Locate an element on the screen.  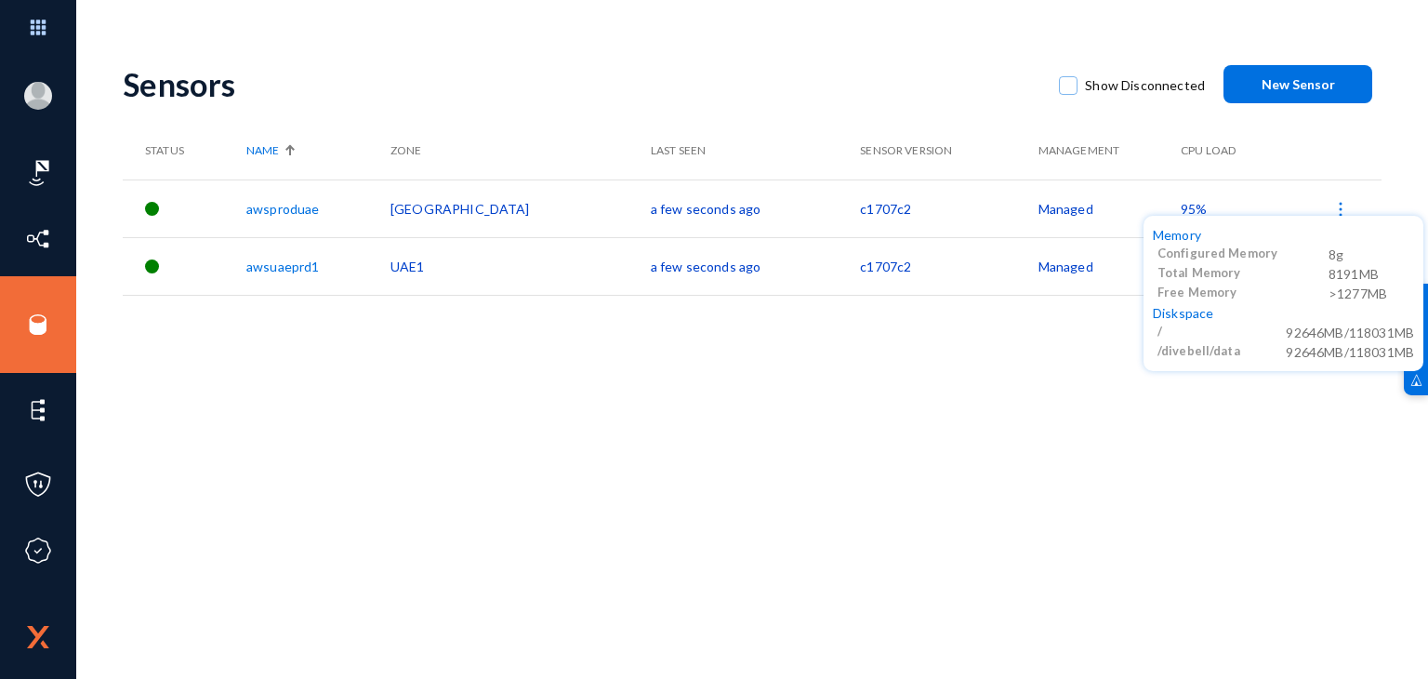
div: >1277MB is located at coordinates (1371, 293).